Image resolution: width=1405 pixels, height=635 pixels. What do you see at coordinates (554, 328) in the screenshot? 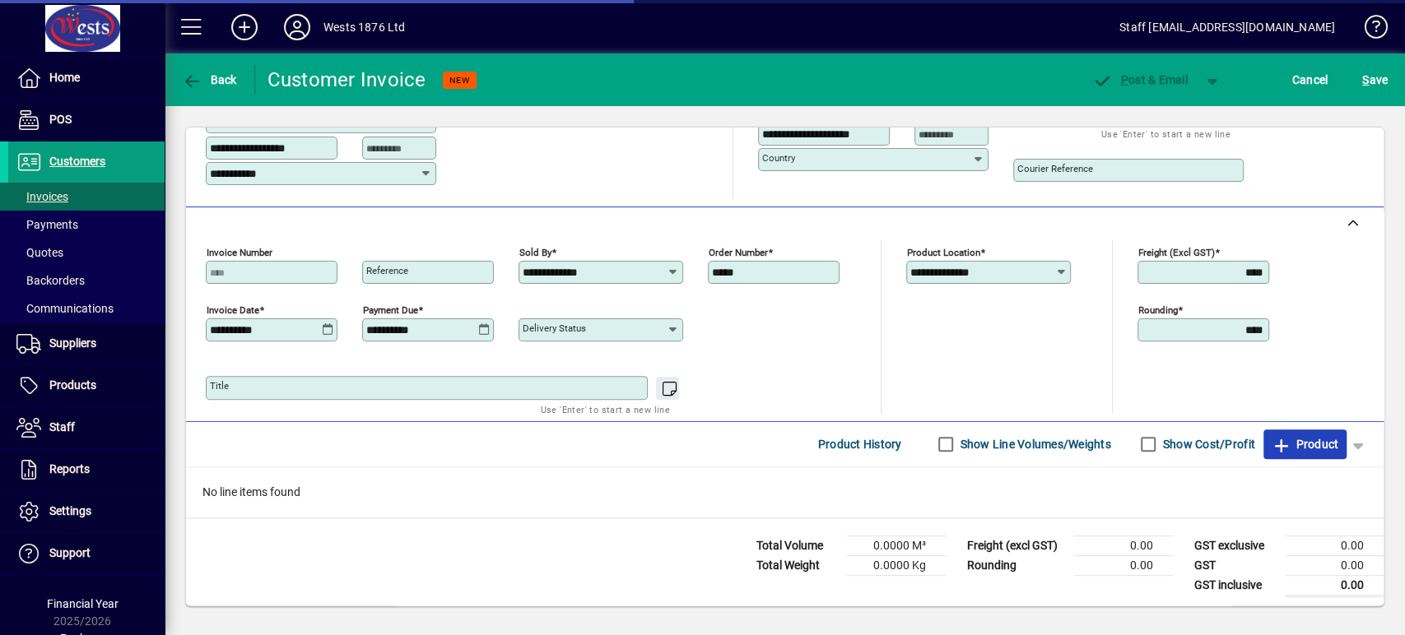
I see `mat-label: Delivery status` at bounding box center [554, 328].